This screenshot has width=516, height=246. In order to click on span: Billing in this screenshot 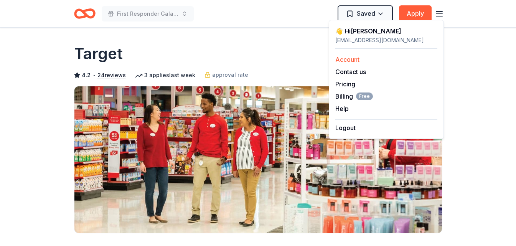, I will do `click(354, 96)`.